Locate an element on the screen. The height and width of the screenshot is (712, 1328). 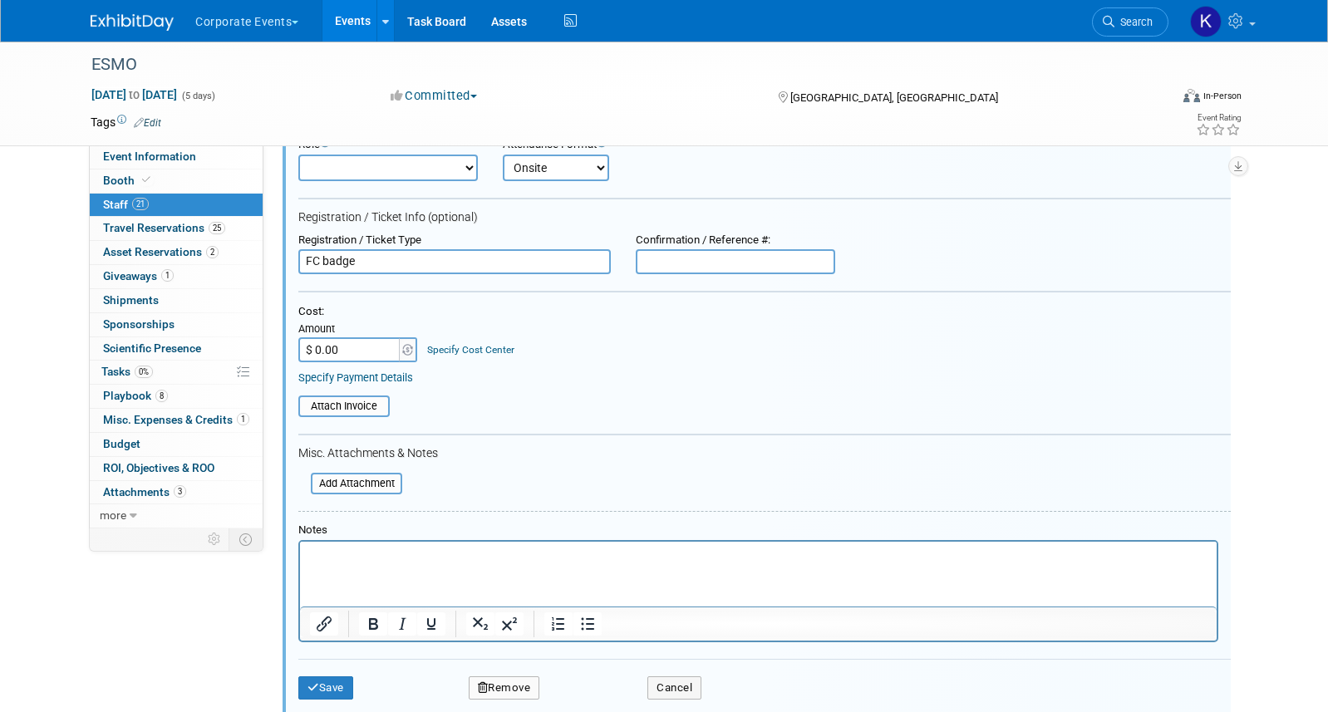
button: Numbered list is located at coordinates (558, 624).